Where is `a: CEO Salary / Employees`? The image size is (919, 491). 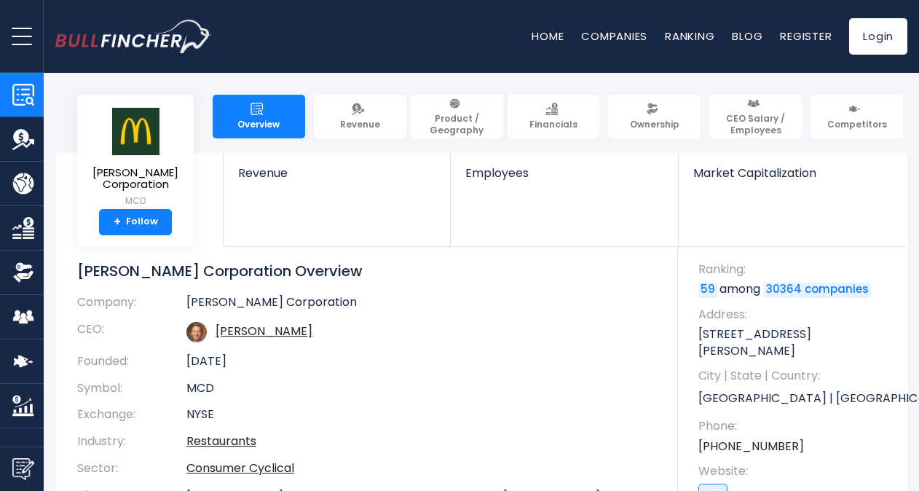 a: CEO Salary / Employees is located at coordinates (755, 116).